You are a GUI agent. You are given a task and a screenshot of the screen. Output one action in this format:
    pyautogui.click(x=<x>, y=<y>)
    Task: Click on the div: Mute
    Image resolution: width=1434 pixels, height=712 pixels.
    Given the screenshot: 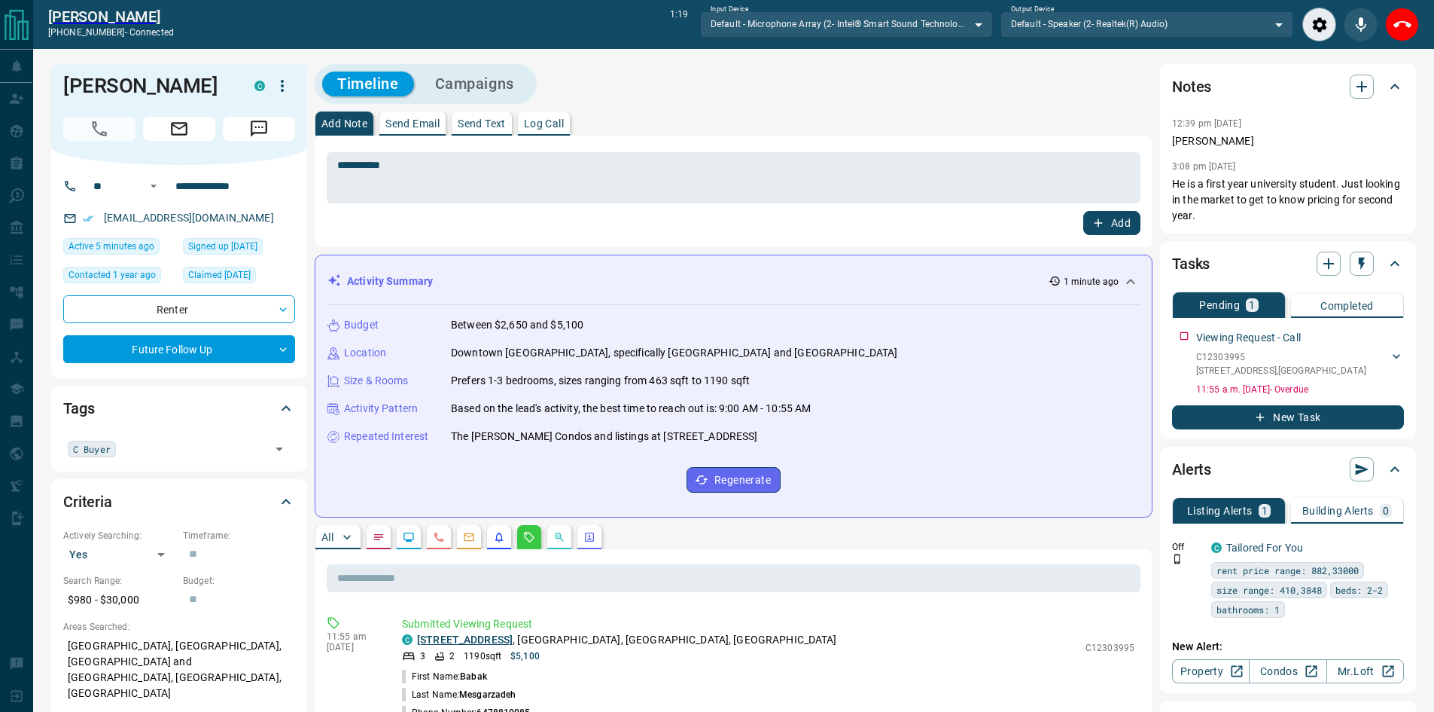 What is the action you would take?
    pyautogui.click(x=1361, y=24)
    